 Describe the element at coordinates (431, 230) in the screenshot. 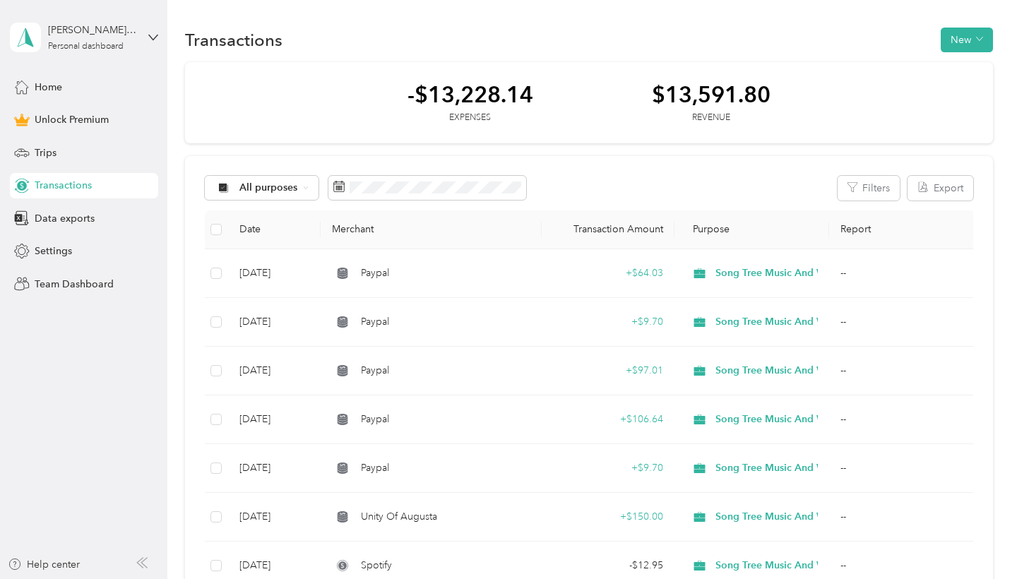

I see `th: Merchant` at that location.